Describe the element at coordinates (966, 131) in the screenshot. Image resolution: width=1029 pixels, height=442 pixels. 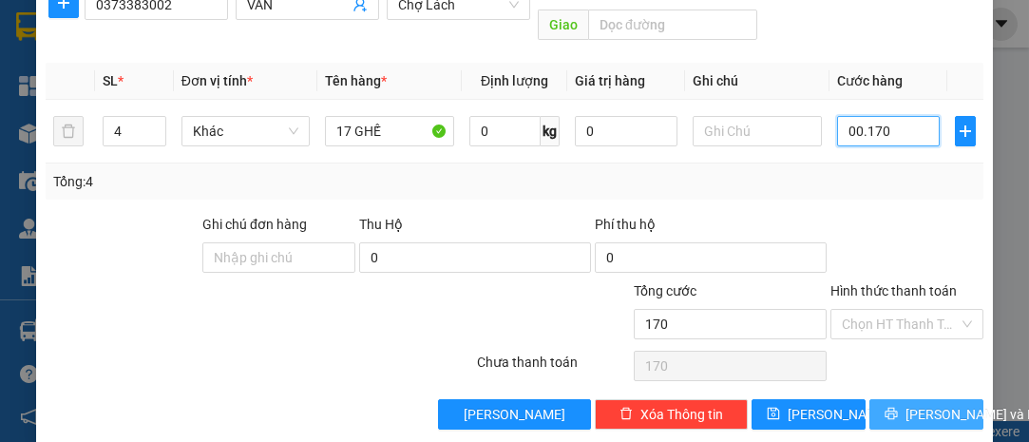
I see `button: plus` at that location.